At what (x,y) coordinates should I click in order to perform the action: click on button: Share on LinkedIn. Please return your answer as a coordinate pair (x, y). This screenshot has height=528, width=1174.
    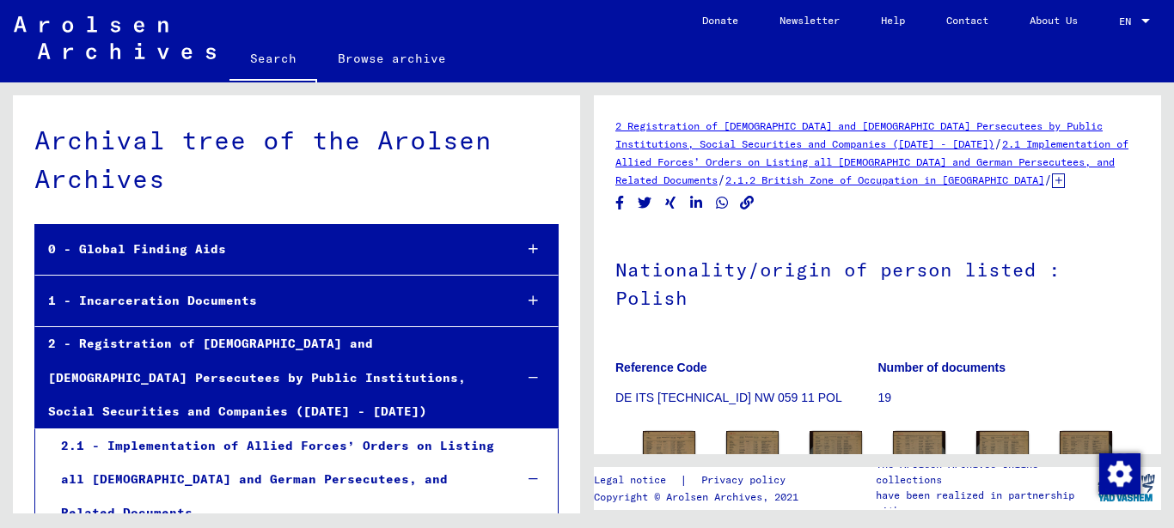
    Looking at the image, I should click on (696, 203).